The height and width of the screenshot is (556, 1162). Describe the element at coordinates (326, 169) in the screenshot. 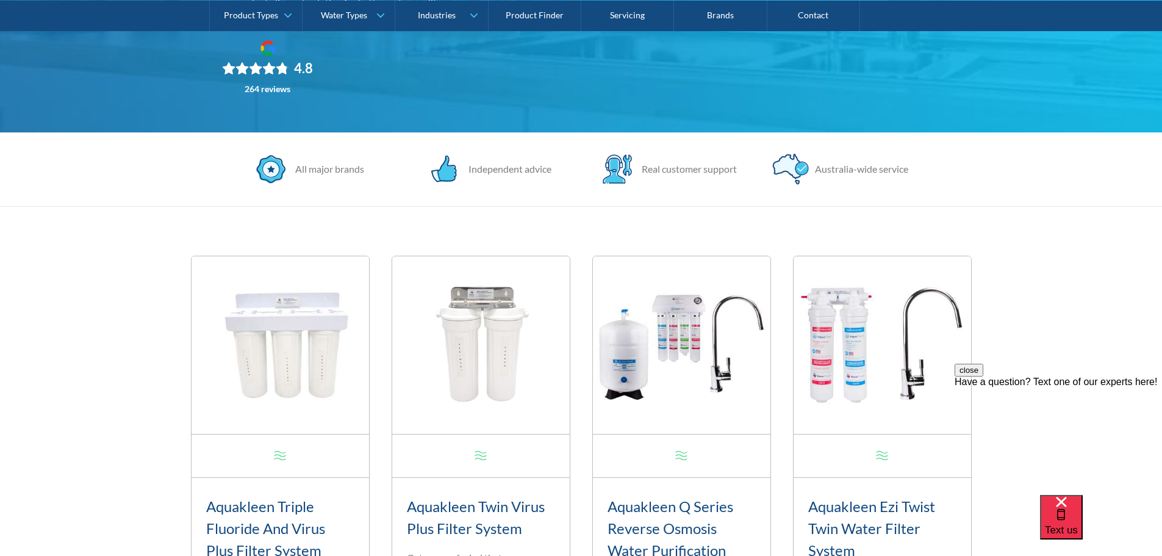

I see `div: All major brands` at that location.